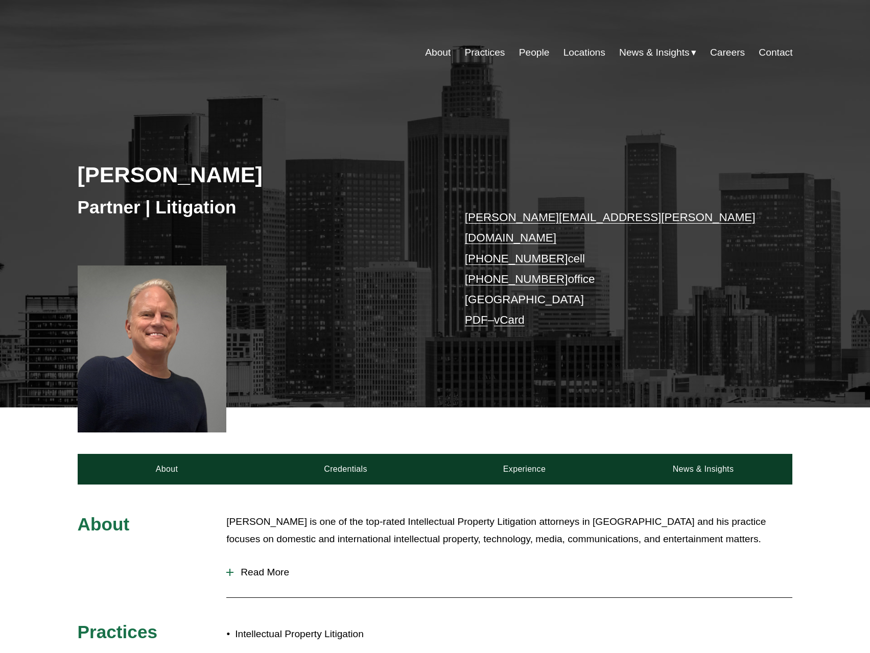 The height and width of the screenshot is (653, 870). What do you see at coordinates (727, 53) in the screenshot?
I see `a: Careers` at bounding box center [727, 53].